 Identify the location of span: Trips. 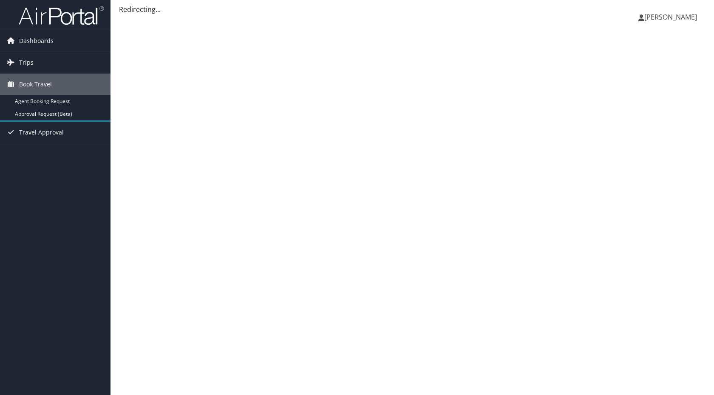
(26, 62).